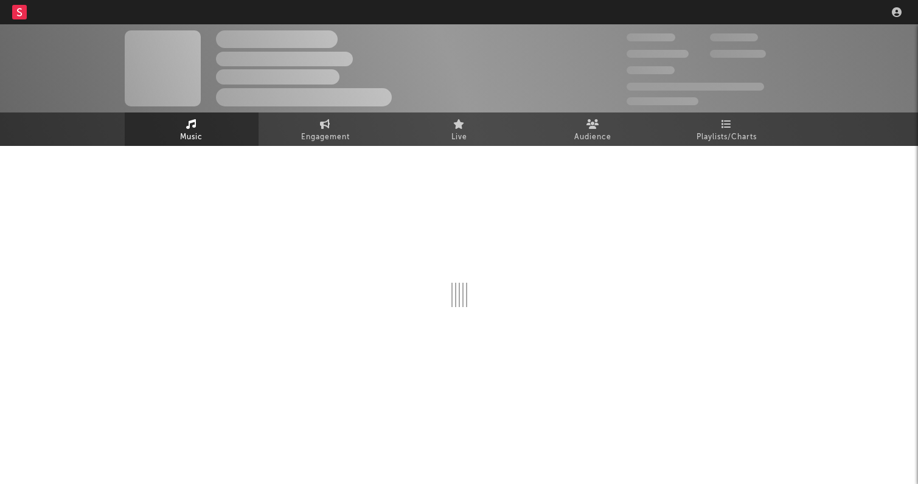 This screenshot has height=484, width=918. What do you see at coordinates (663, 101) in the screenshot?
I see `span: Jump Score: 85.0` at bounding box center [663, 101].